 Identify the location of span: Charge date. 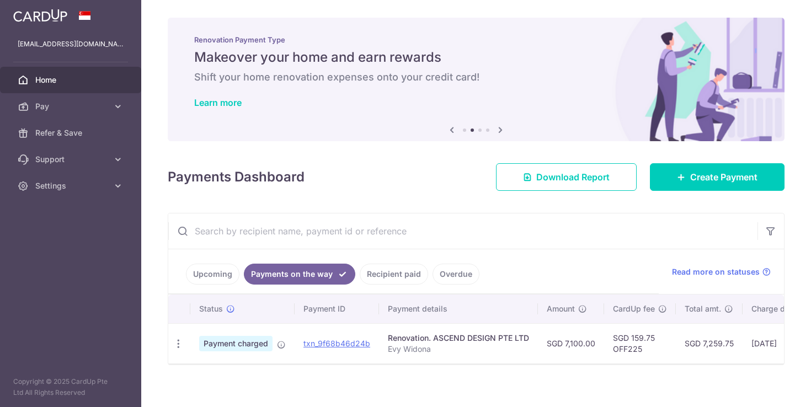
(774, 309).